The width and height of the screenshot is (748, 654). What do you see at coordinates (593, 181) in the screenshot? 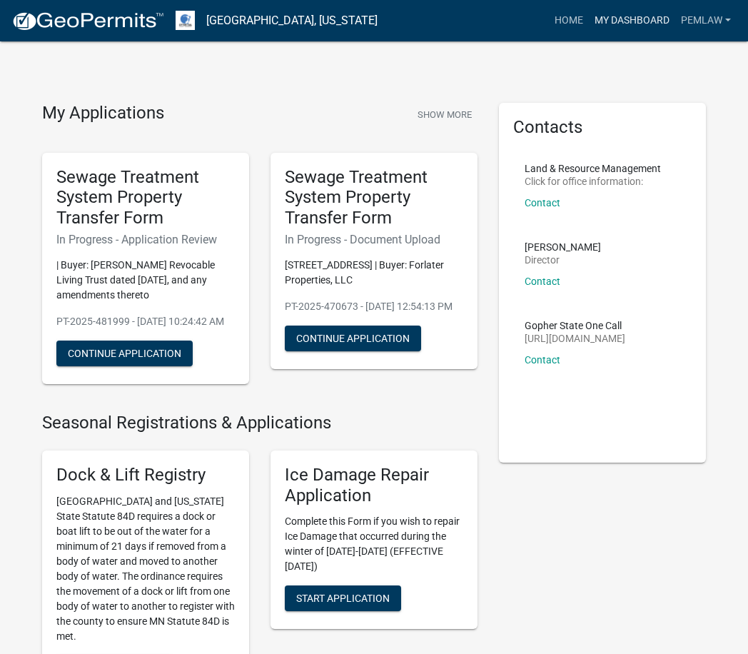
I see `p: Click for office information:` at bounding box center [593, 181].